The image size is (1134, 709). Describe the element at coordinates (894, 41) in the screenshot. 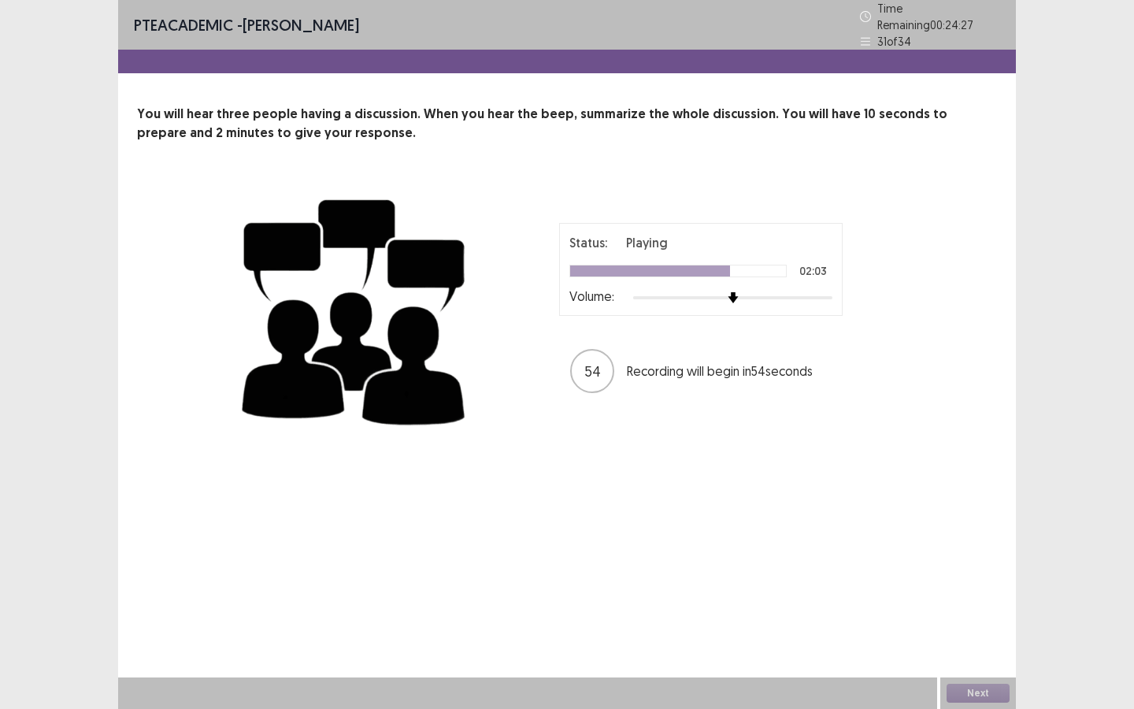

I see `p: 31 of 34` at that location.